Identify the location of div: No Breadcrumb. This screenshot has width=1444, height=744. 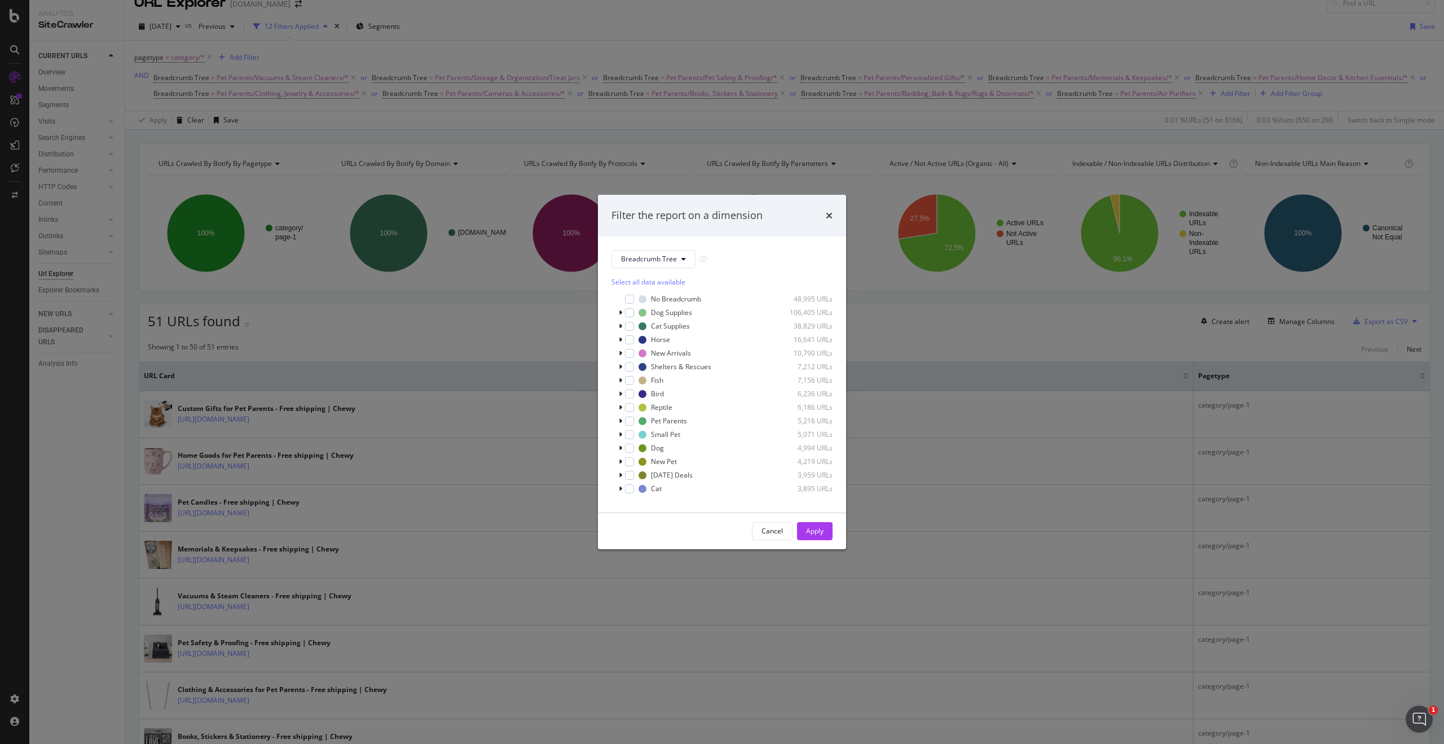
(676, 298).